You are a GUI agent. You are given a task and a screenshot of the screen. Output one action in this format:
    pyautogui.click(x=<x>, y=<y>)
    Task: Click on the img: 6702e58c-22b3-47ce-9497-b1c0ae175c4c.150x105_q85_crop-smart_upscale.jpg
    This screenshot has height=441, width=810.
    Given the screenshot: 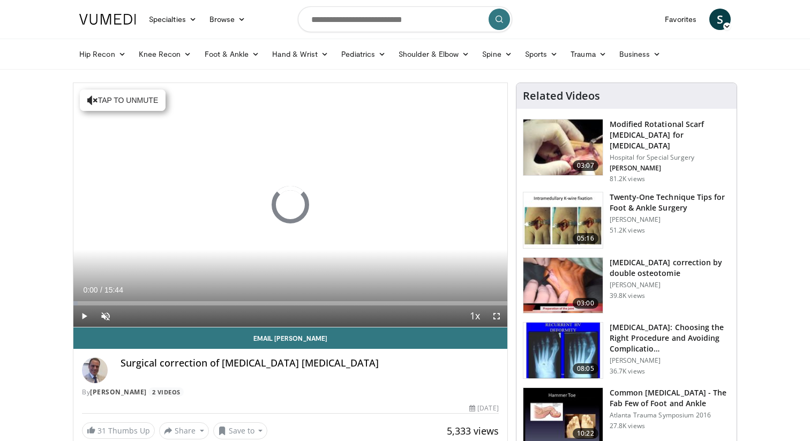 What is the action you would take?
    pyautogui.click(x=563, y=220)
    